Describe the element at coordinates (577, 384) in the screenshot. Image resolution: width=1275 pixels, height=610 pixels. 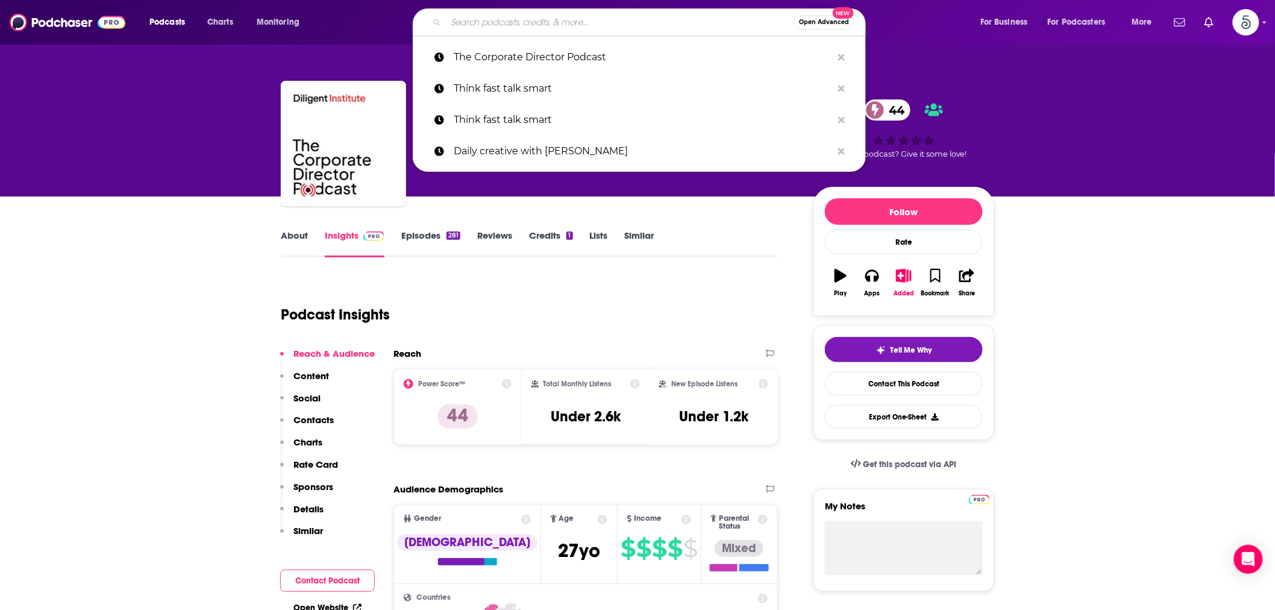
I see `h2: Total Monthly Listens` at that location.